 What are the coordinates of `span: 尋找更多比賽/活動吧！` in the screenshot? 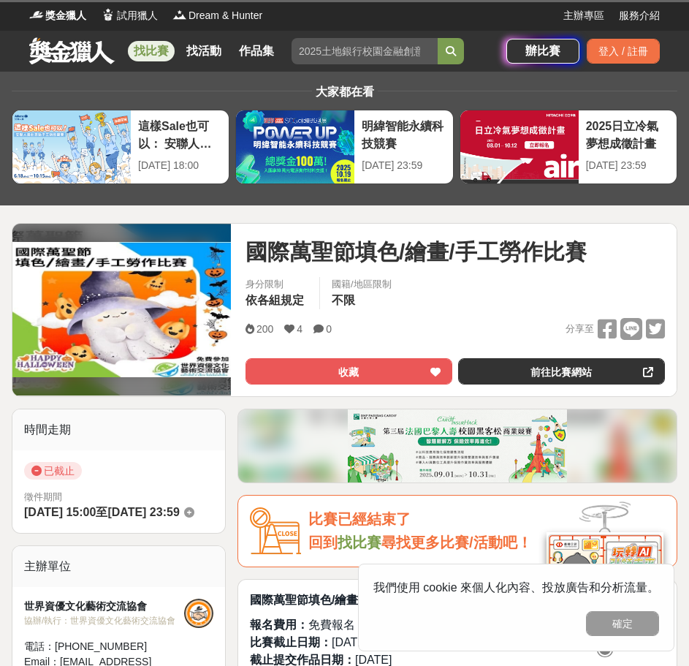 It's located at (457, 542).